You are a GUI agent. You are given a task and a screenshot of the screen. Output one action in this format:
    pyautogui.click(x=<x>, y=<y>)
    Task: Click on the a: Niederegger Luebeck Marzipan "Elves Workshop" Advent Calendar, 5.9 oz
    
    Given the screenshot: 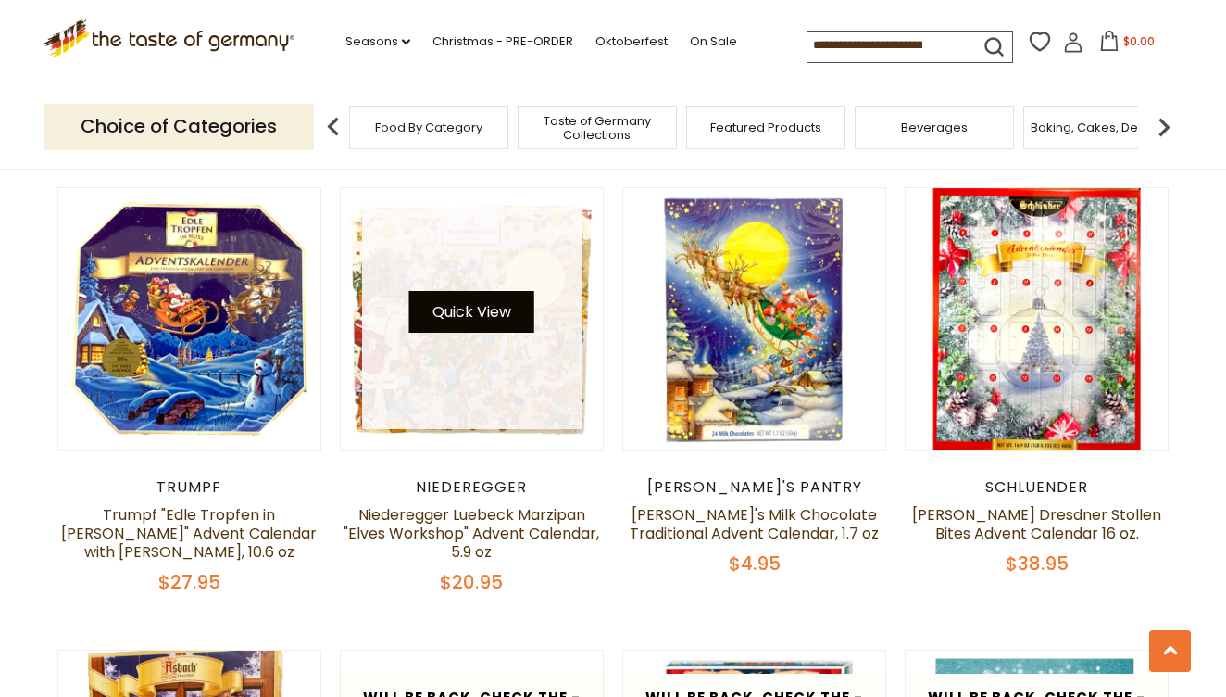 What is the action you would take?
    pyautogui.click(x=471, y=533)
    